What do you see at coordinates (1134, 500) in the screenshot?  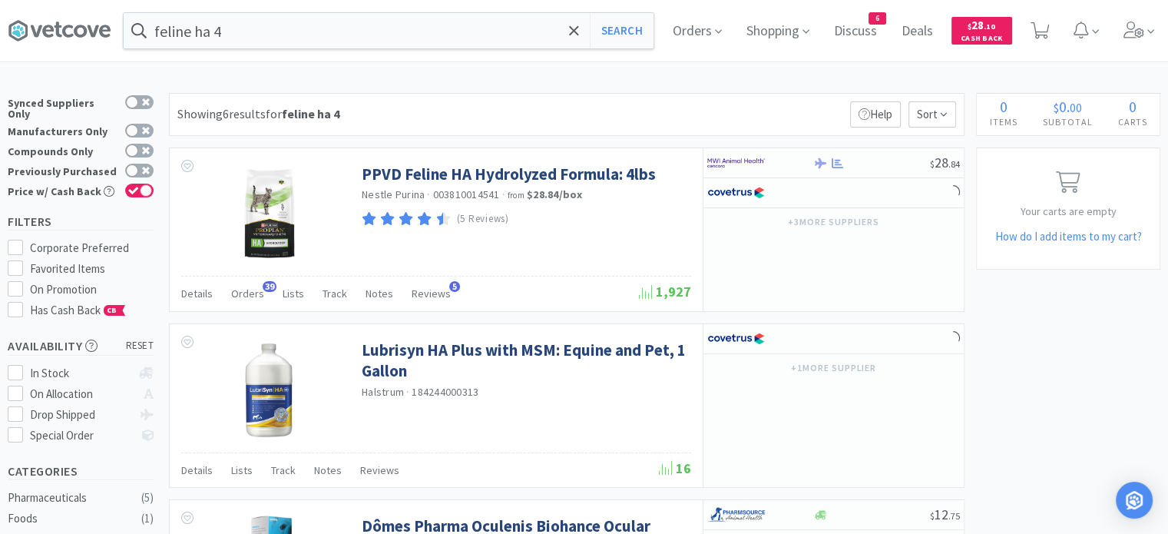 I see `div: Open Intercom Messenger` at bounding box center [1134, 500].